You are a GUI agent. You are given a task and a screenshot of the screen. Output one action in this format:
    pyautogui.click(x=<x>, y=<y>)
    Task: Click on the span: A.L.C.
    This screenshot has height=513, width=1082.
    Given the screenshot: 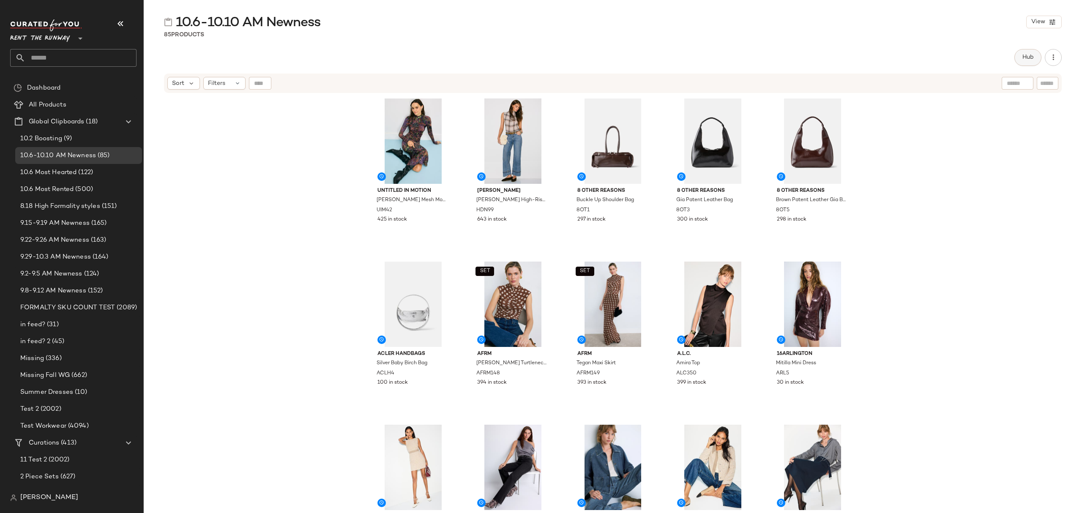 What is the action you would take?
    pyautogui.click(x=713, y=354)
    